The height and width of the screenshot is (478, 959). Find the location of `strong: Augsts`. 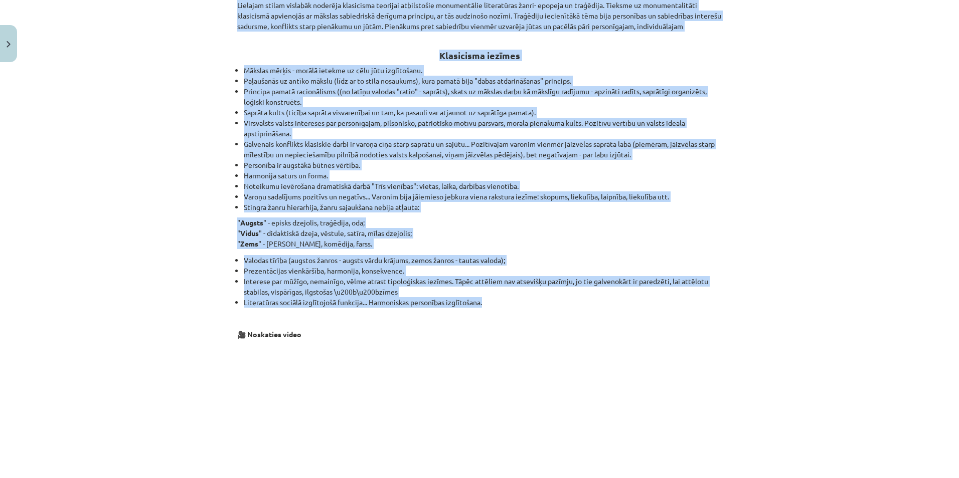

strong: Augsts is located at coordinates (252, 223).